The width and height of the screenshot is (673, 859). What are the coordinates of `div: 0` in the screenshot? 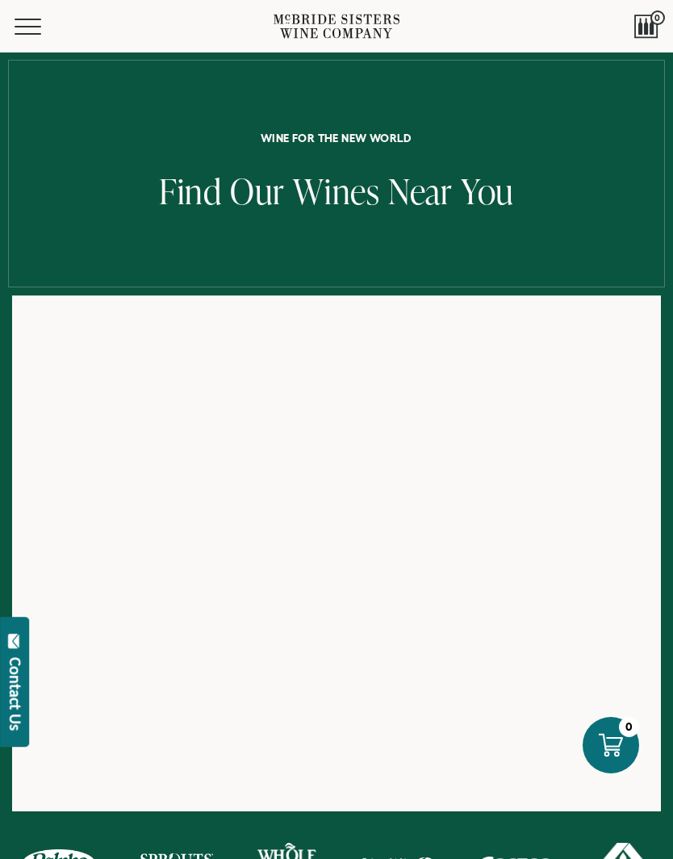 It's located at (629, 726).